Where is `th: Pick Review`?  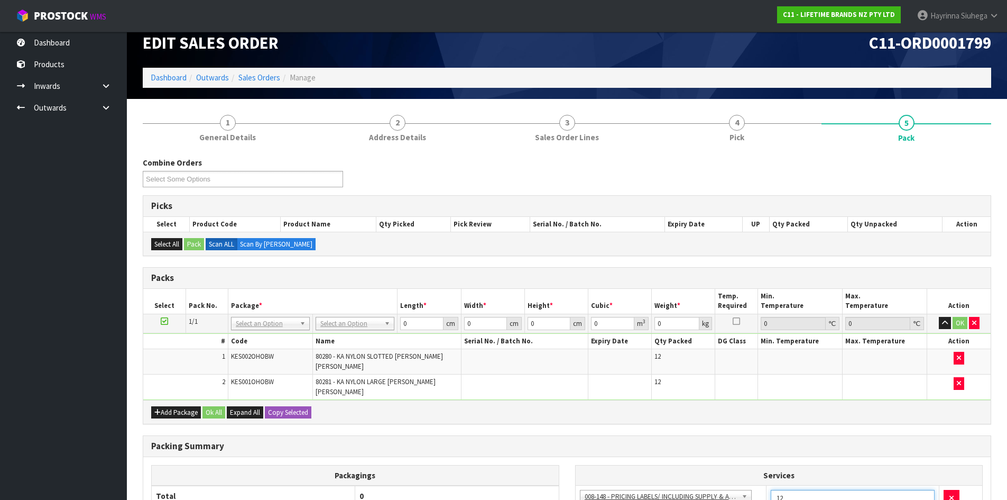 th: Pick Review is located at coordinates (491, 224).